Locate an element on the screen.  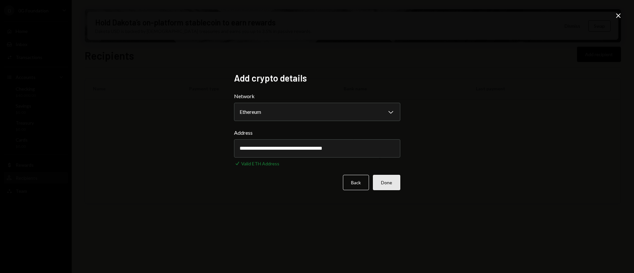
button: Back is located at coordinates (356, 182).